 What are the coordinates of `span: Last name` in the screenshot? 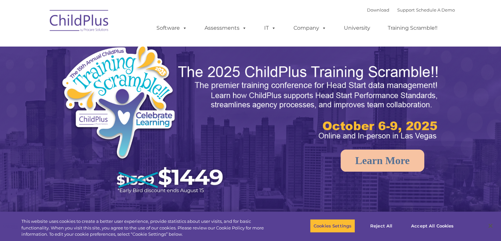 It's located at (102, 46).